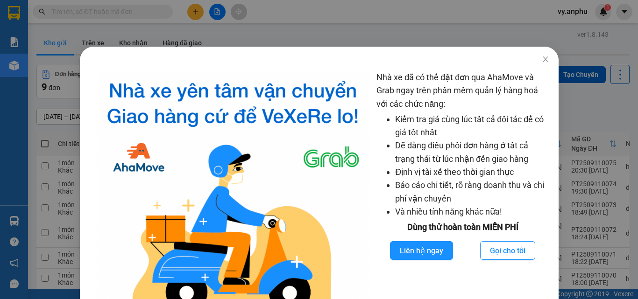 Image resolution: width=638 pixels, height=299 pixels. I want to click on li: Dễ dàng điều phối đơn hàng ở tất cả trạng thái từ lúc nhận đến giao hàng, so click(472, 152).